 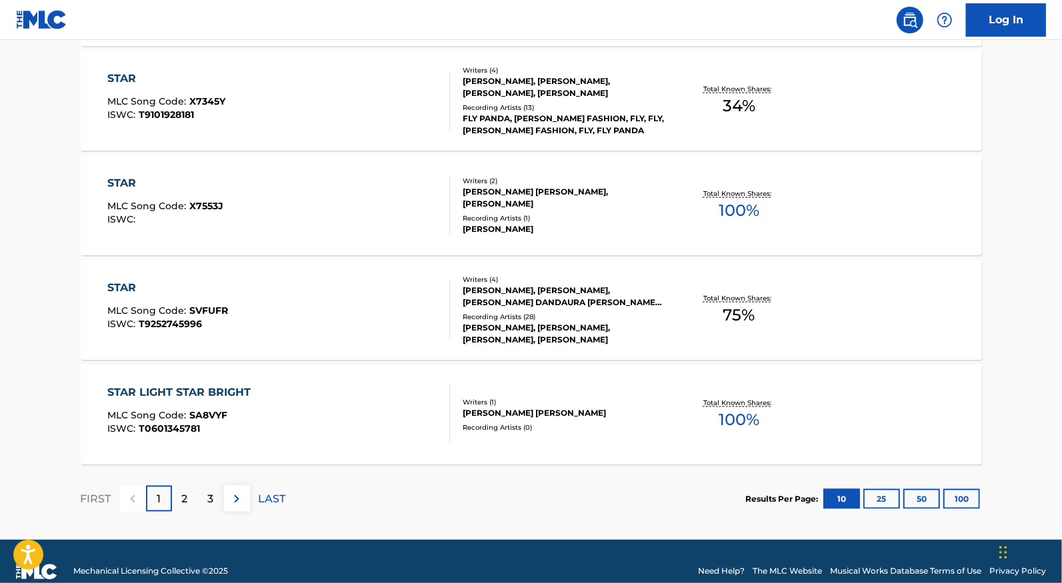 I want to click on span: Mechanical Licensing Collective © 2025, so click(x=151, y=572).